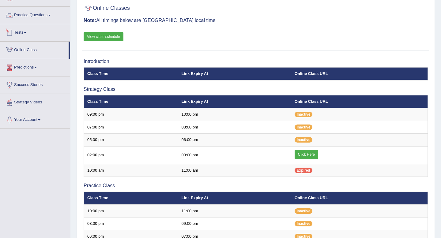 The height and width of the screenshot is (238, 441). I want to click on a: Predictions, so click(35, 67).